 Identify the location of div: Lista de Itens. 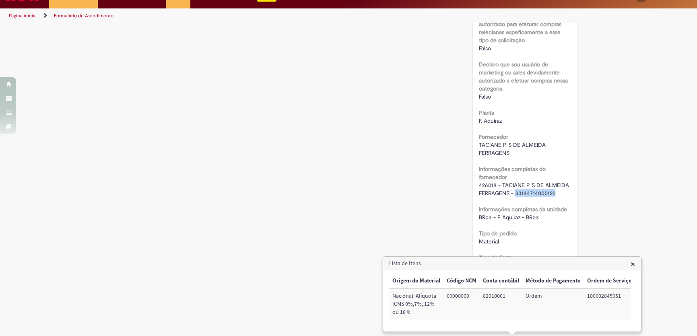
(512, 294).